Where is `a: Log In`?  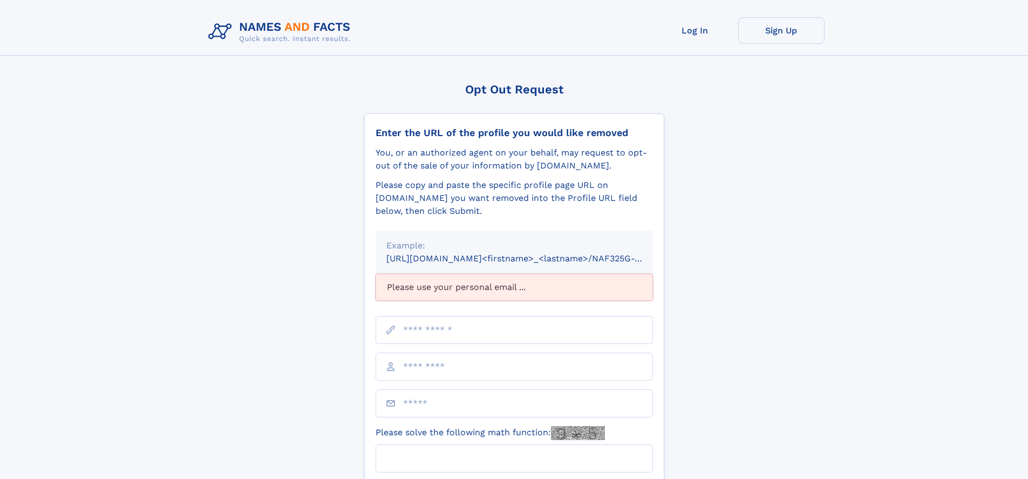 a: Log In is located at coordinates (695, 30).